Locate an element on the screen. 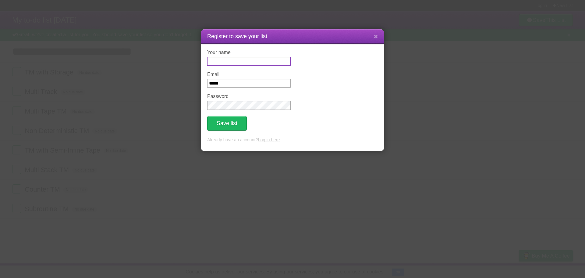 The image size is (585, 278). p: Already have an account? . is located at coordinates (292, 140).